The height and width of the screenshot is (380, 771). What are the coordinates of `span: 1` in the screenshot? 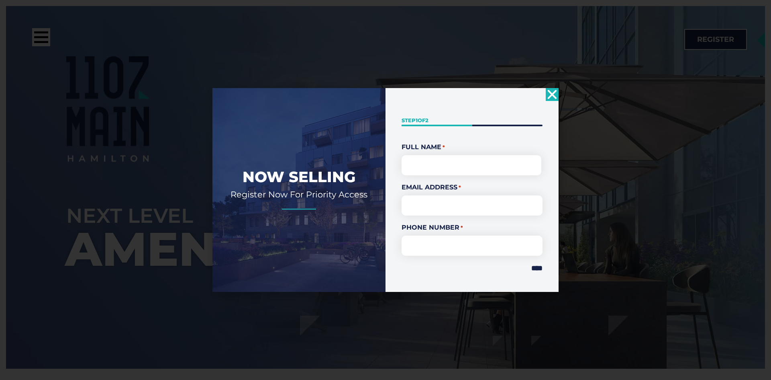 It's located at (417, 120).